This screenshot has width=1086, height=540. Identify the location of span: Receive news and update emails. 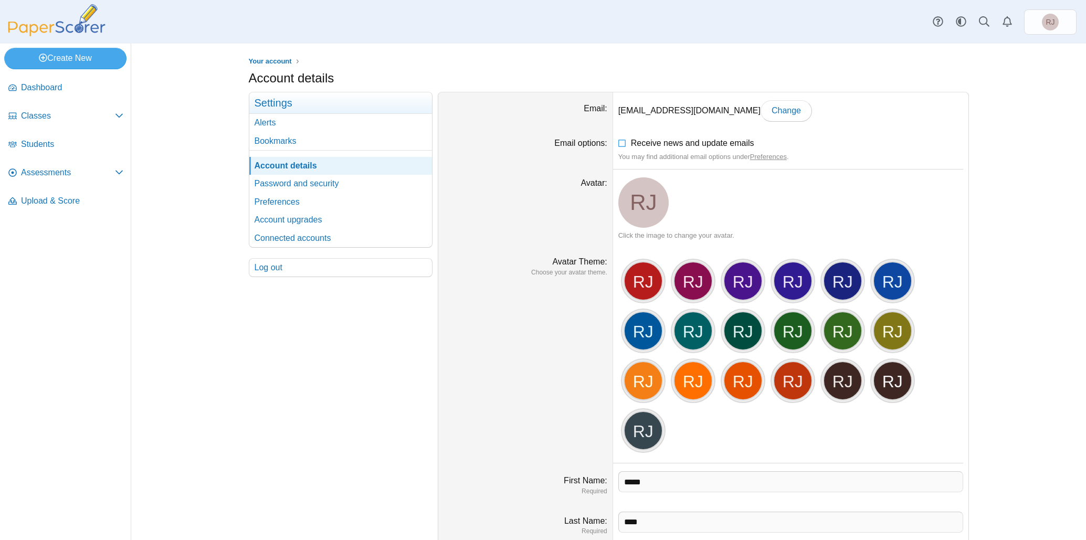
(692, 143).